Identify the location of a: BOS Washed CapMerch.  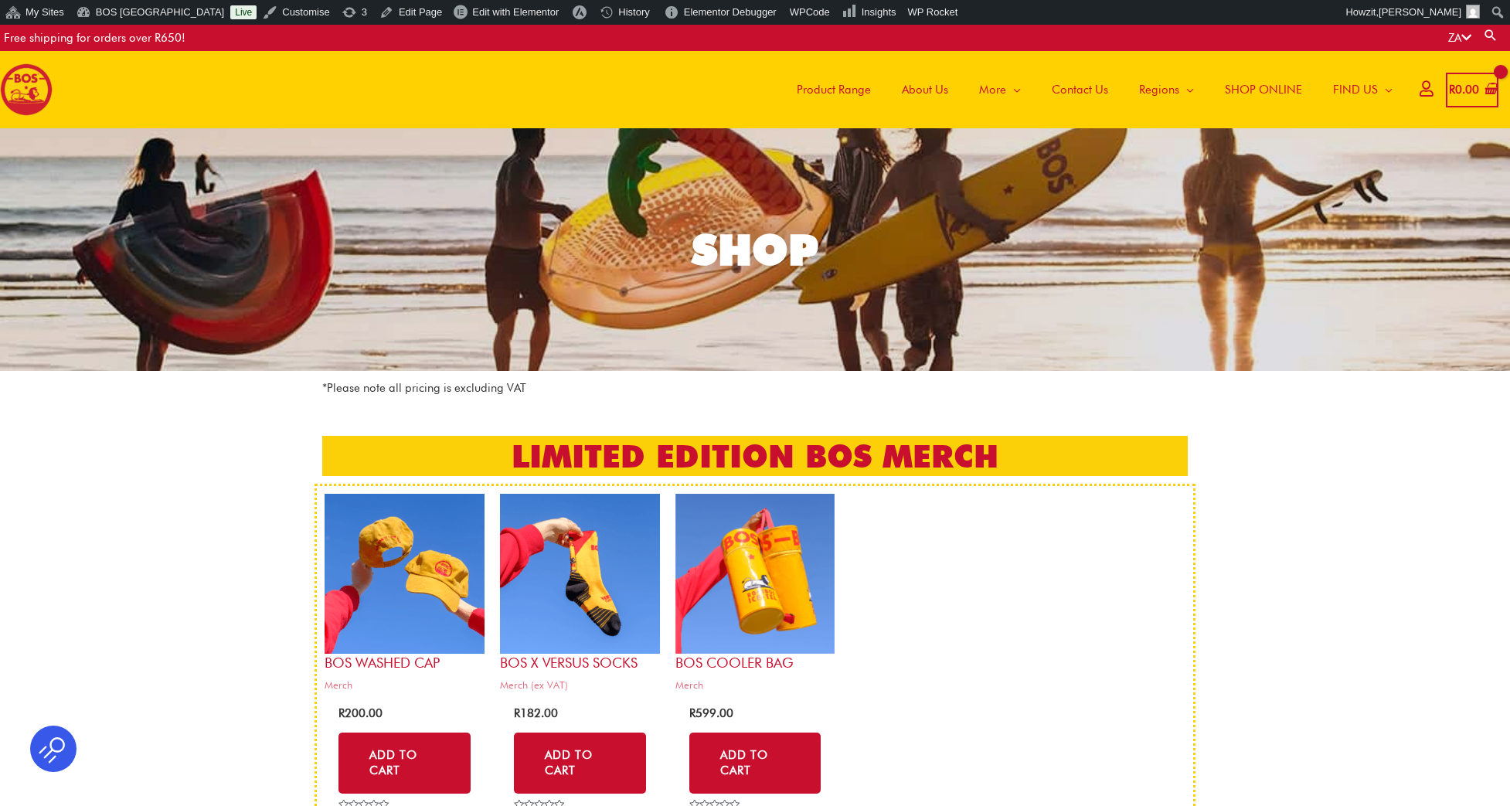
(404, 595).